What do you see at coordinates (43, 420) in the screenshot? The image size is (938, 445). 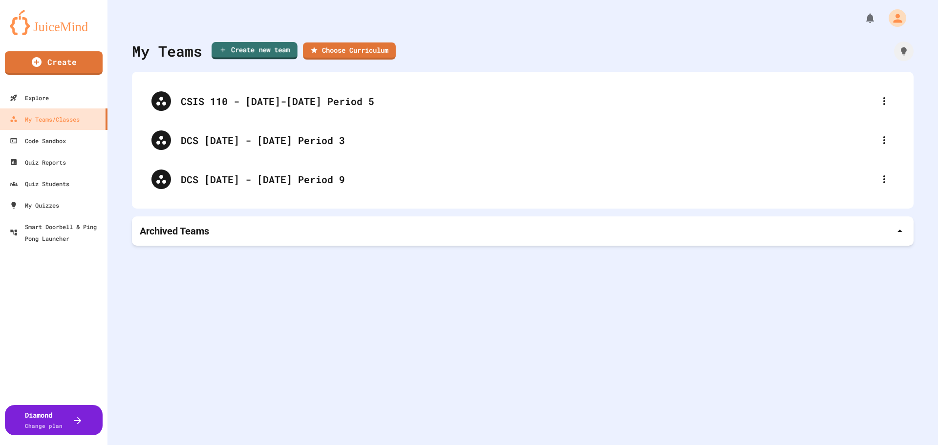 I see `div: Diamond` at bounding box center [43, 420].